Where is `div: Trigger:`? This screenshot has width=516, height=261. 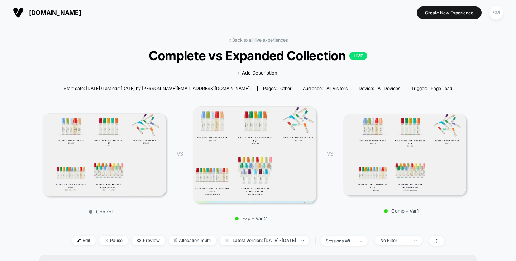
div: Trigger: is located at coordinates (432, 88).